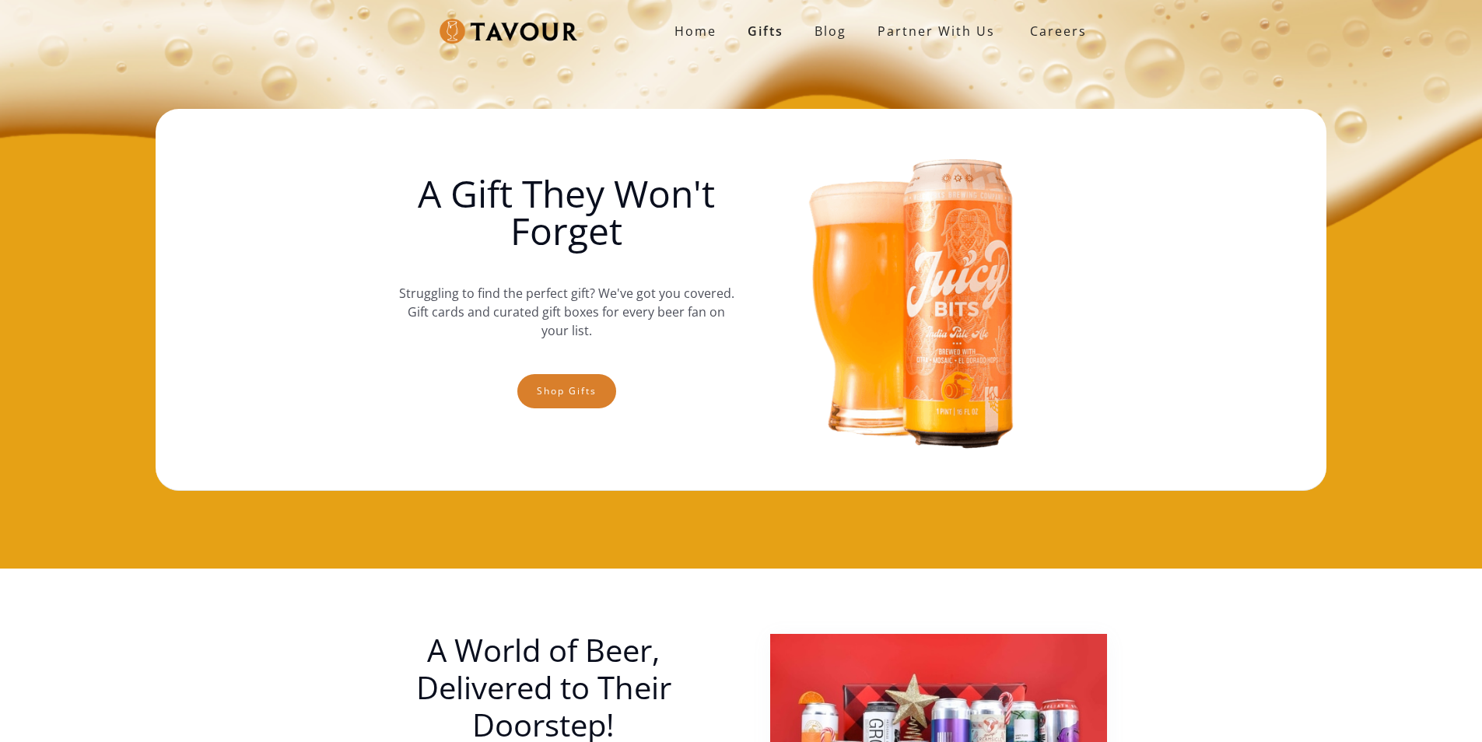 The width and height of the screenshot is (1482, 742). I want to click on h1: A Gift They Won't Forget, so click(566, 212).